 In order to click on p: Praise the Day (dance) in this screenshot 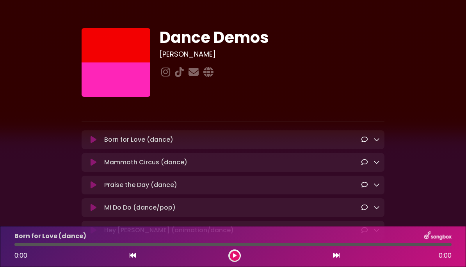, I will do `click(140, 185)`.